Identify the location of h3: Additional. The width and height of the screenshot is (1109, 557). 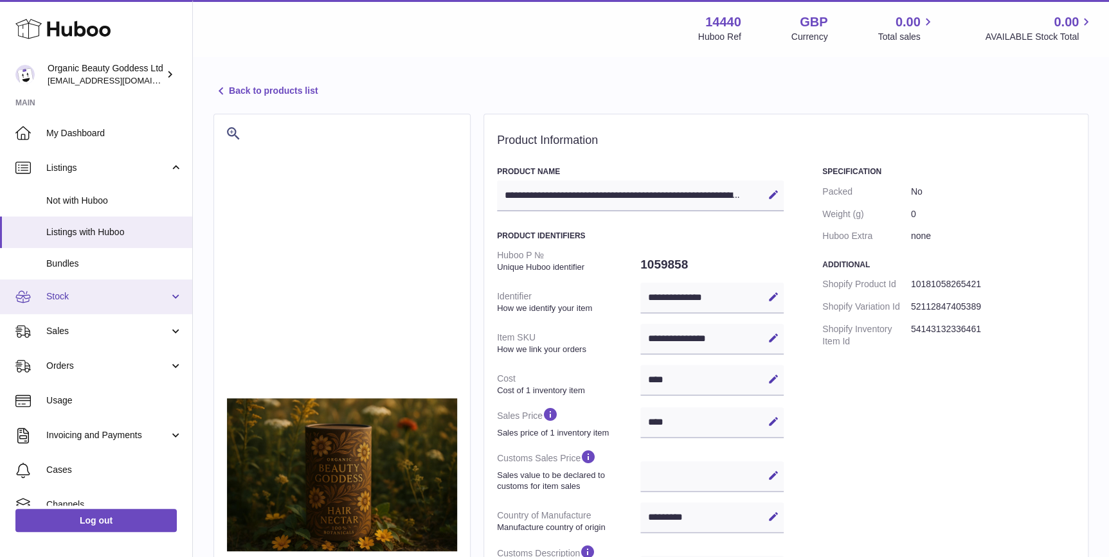
(948, 265).